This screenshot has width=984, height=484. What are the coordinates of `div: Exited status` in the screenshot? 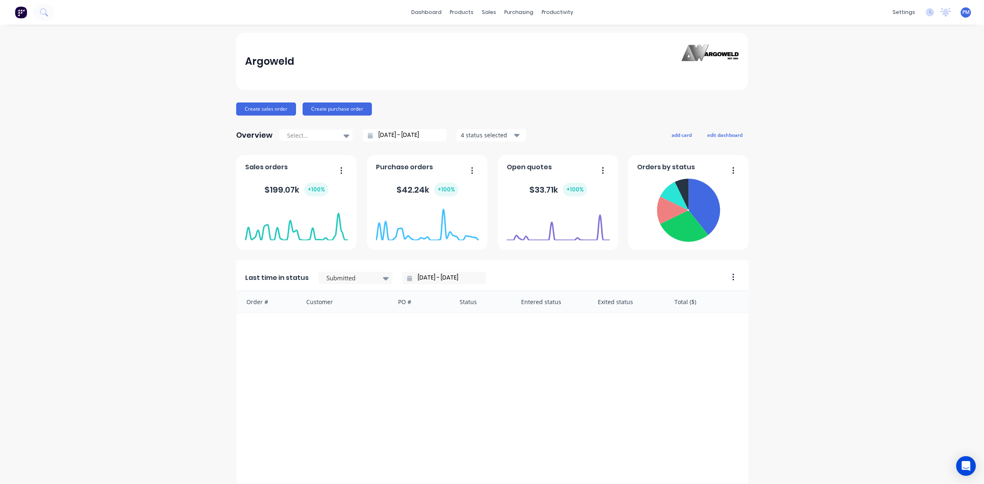 It's located at (628, 302).